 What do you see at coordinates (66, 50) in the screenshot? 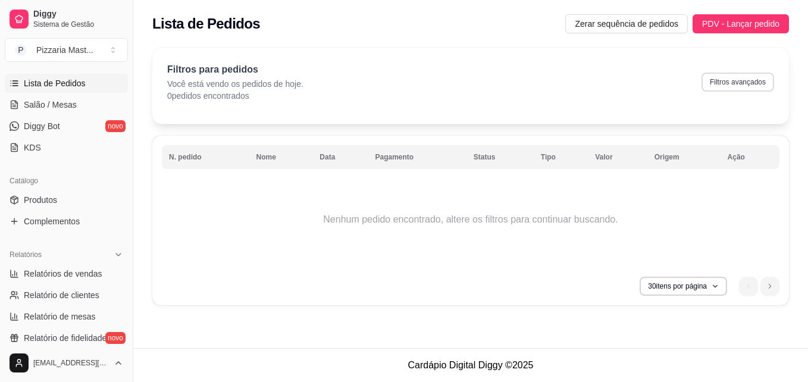
I see `button: Select a team` at bounding box center [66, 50].